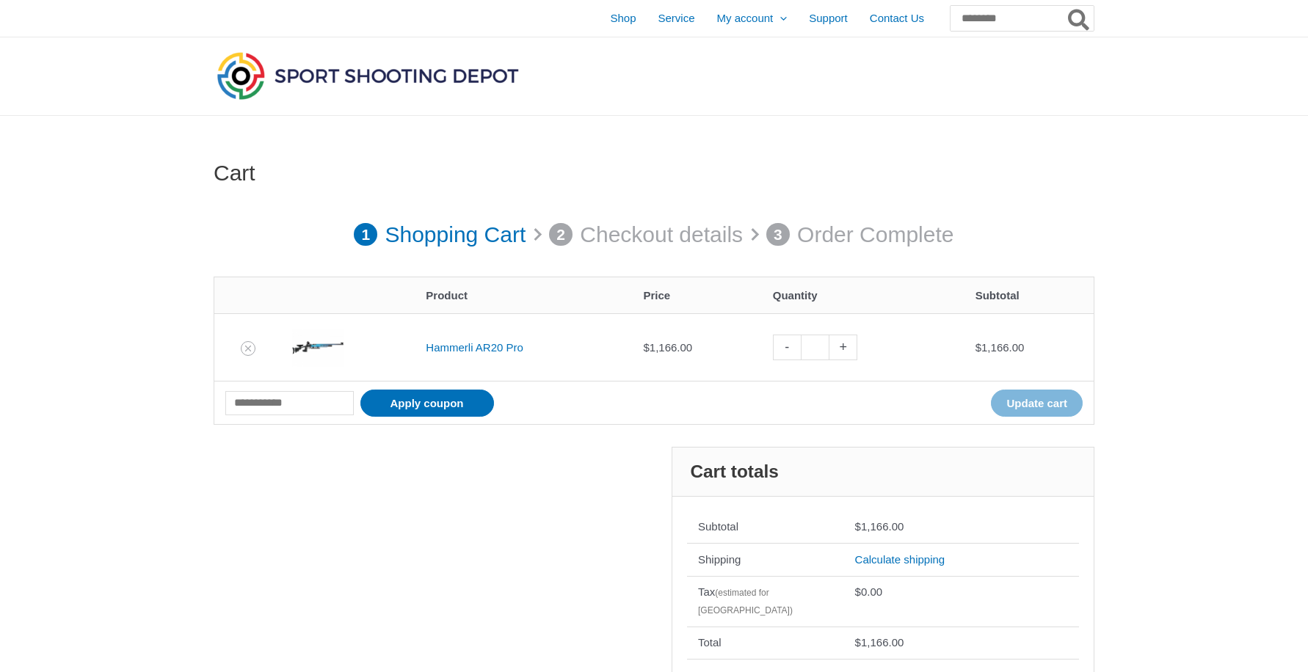 This screenshot has height=672, width=1308. I want to click on input: Product quantity, so click(814, 347).